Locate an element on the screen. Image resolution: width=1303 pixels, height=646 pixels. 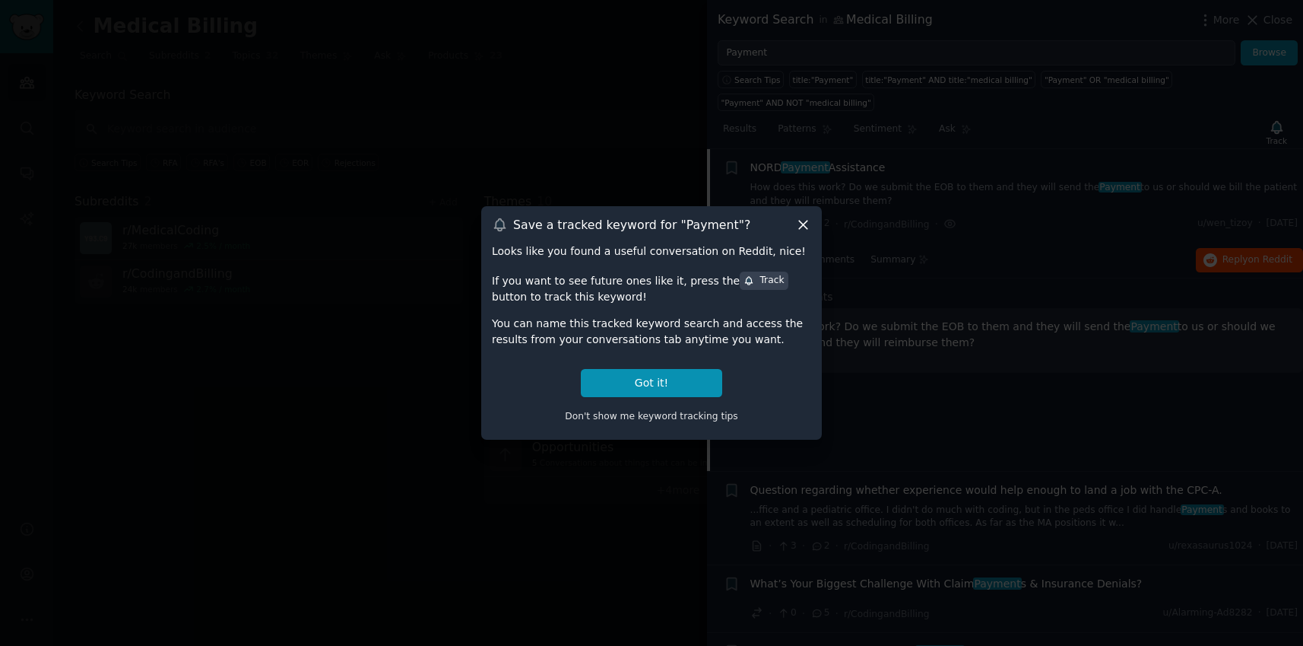
div: Track is located at coordinates (763, 281).